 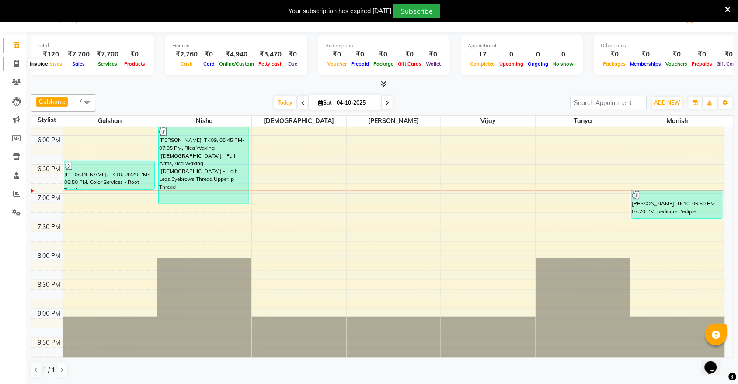 I want to click on span: Nisha, so click(x=204, y=121).